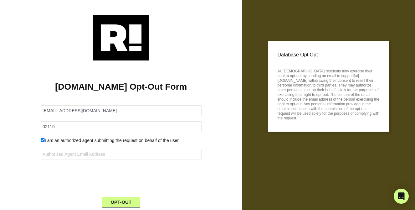 Image resolution: width=415 pixels, height=210 pixels. Describe the element at coordinates (121, 140) in the screenshot. I see `div: I am an authorized agent submitting the request on behalf of the user.` at that location.